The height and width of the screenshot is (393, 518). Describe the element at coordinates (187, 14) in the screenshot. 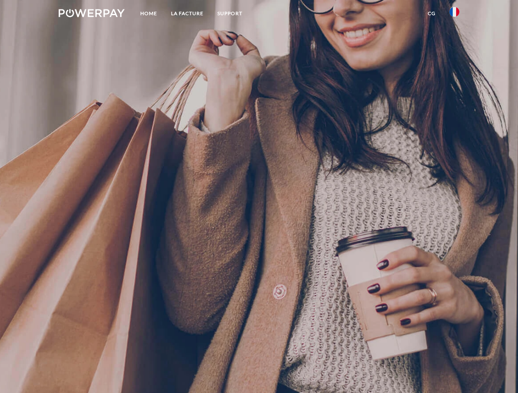

I see `a: LA FACTURE` at that location.